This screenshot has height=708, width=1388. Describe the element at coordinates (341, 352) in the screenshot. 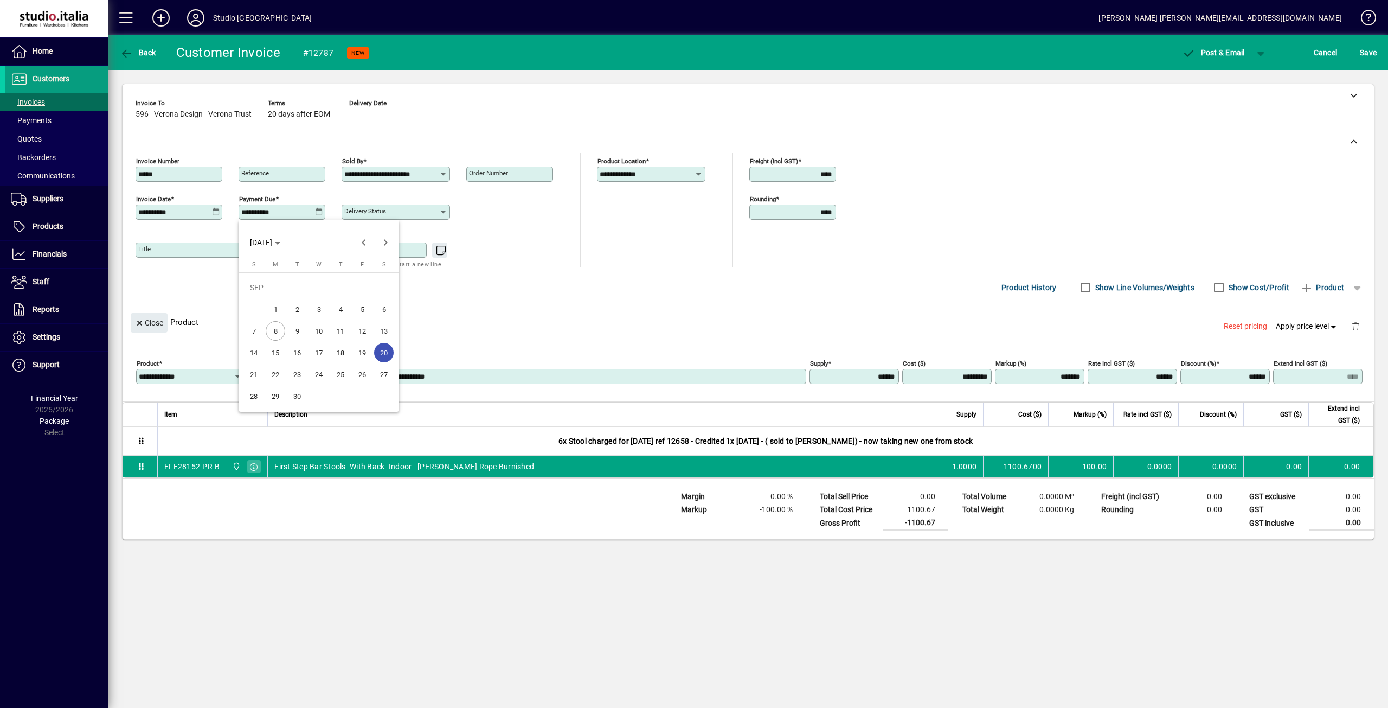

I see `span: 18` at that location.